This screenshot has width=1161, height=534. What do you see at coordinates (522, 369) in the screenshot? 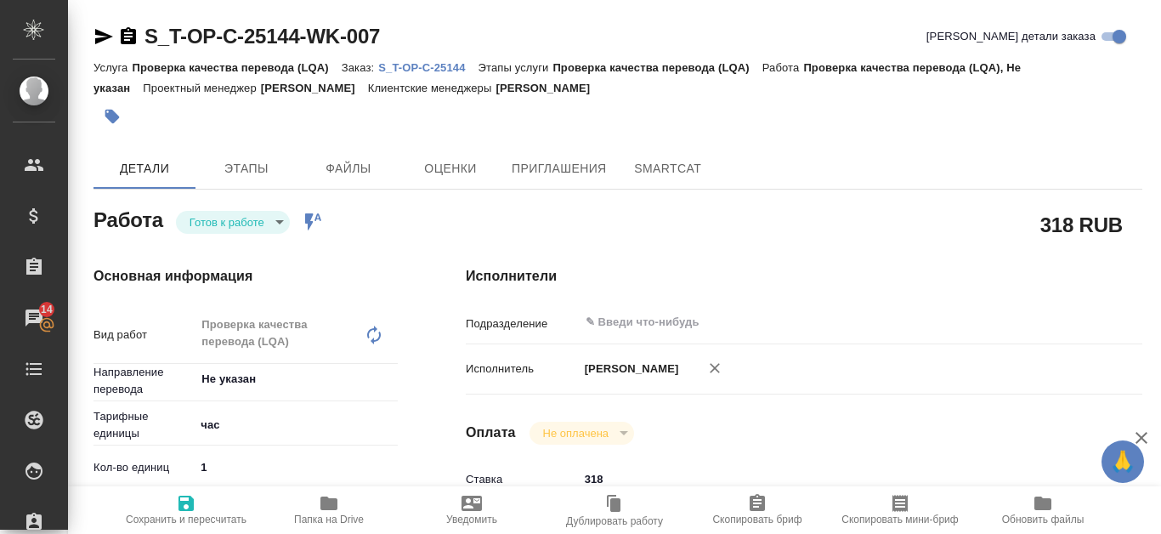
I see `p: Исполнитель` at bounding box center [522, 369].